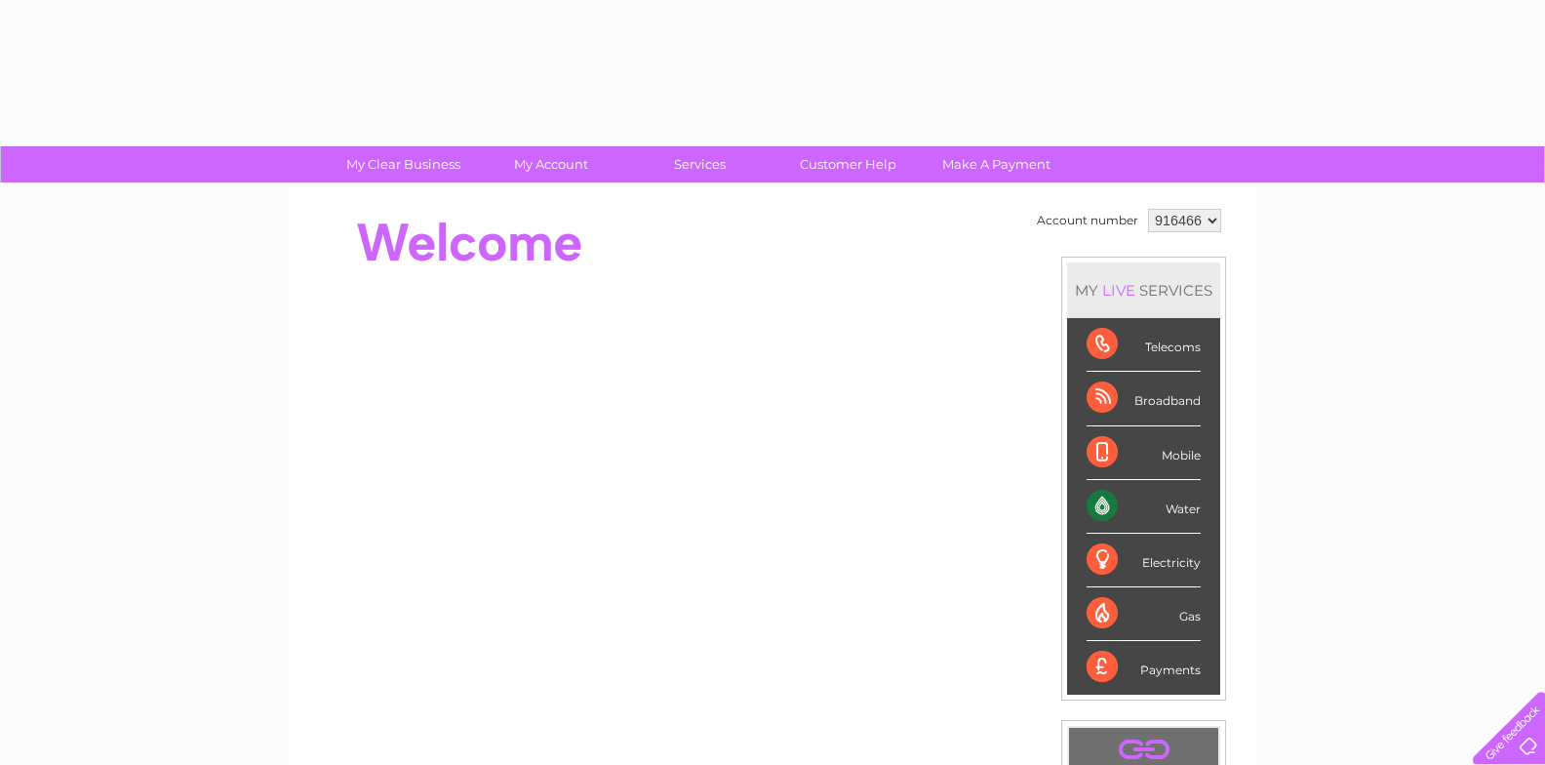 The image size is (1545, 765). What do you see at coordinates (1087, 220) in the screenshot?
I see `td: Account number` at bounding box center [1087, 220].